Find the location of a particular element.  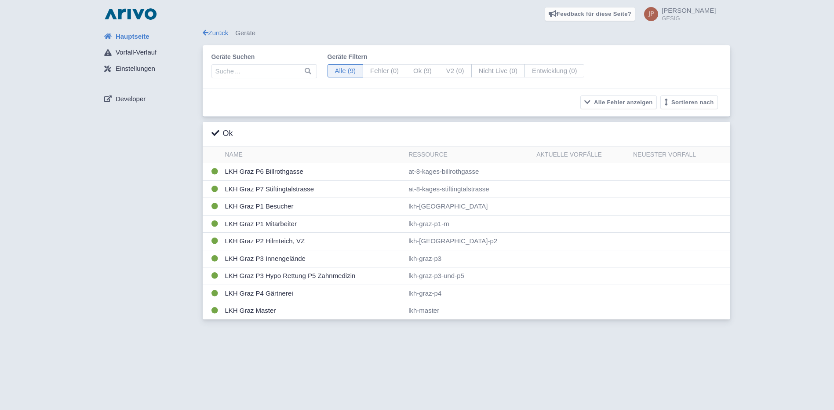

th: Aktuelle Vorfälle is located at coordinates (581, 155).